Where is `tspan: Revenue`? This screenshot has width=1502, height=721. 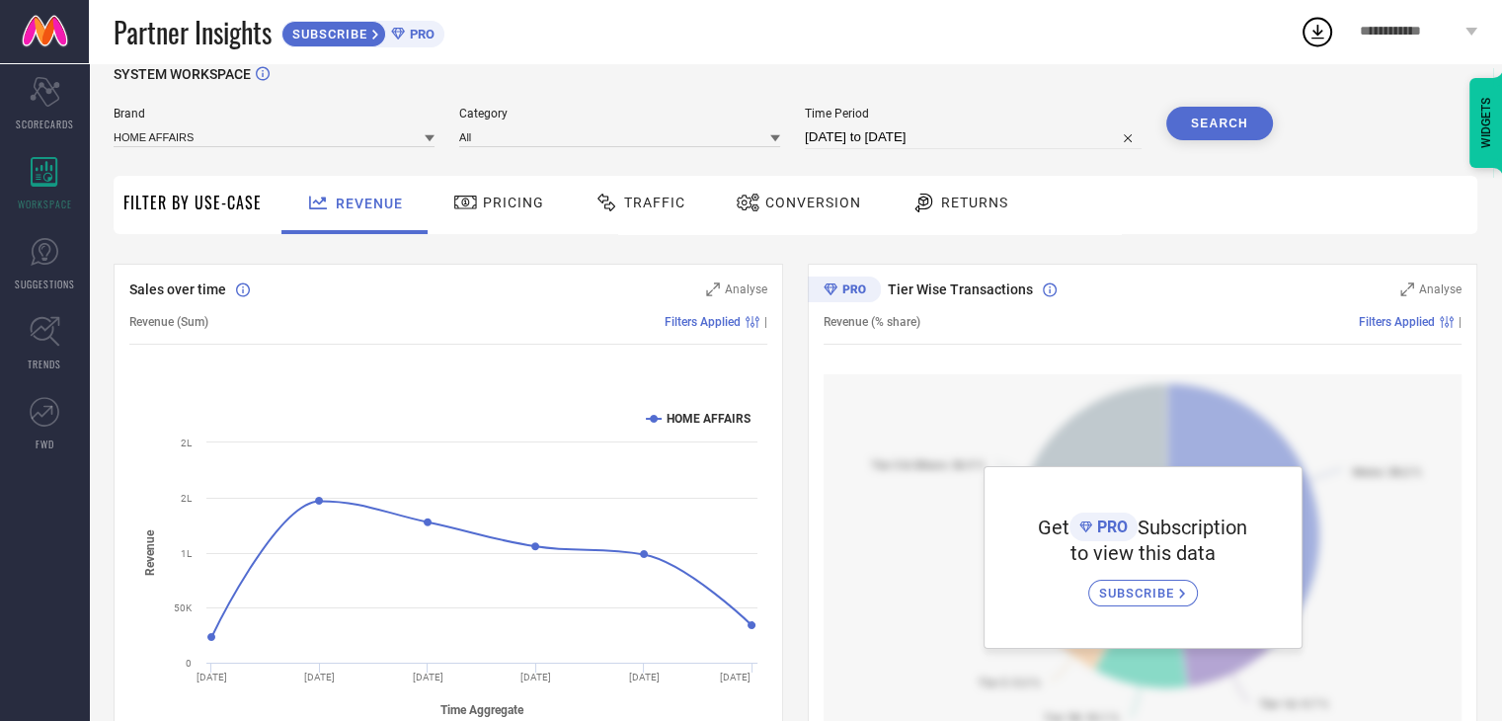
tspan: Revenue is located at coordinates (150, 551).